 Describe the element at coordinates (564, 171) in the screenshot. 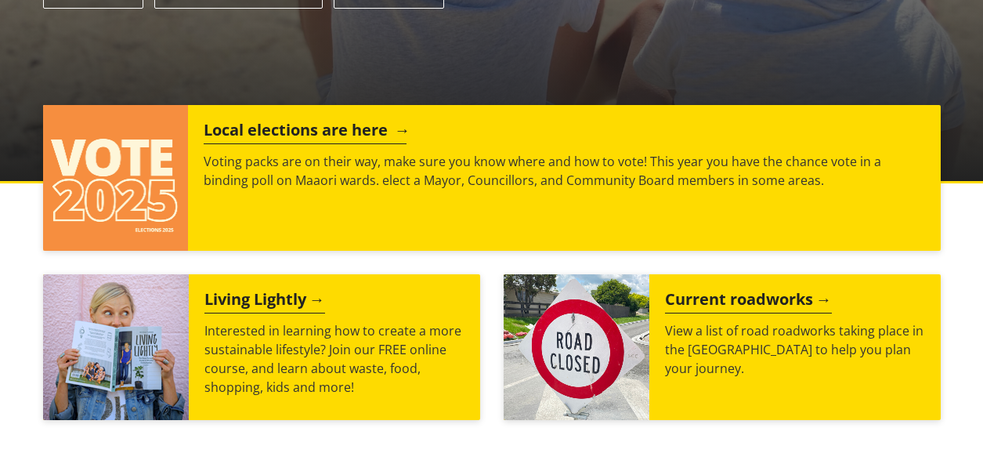

I see `p: Voting packs are on their way, make sure you know where and how to vote! This year you have the c...` at that location.